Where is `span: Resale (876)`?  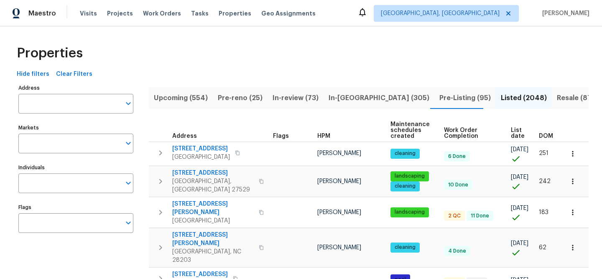
span: Resale (876) is located at coordinates (578, 98).